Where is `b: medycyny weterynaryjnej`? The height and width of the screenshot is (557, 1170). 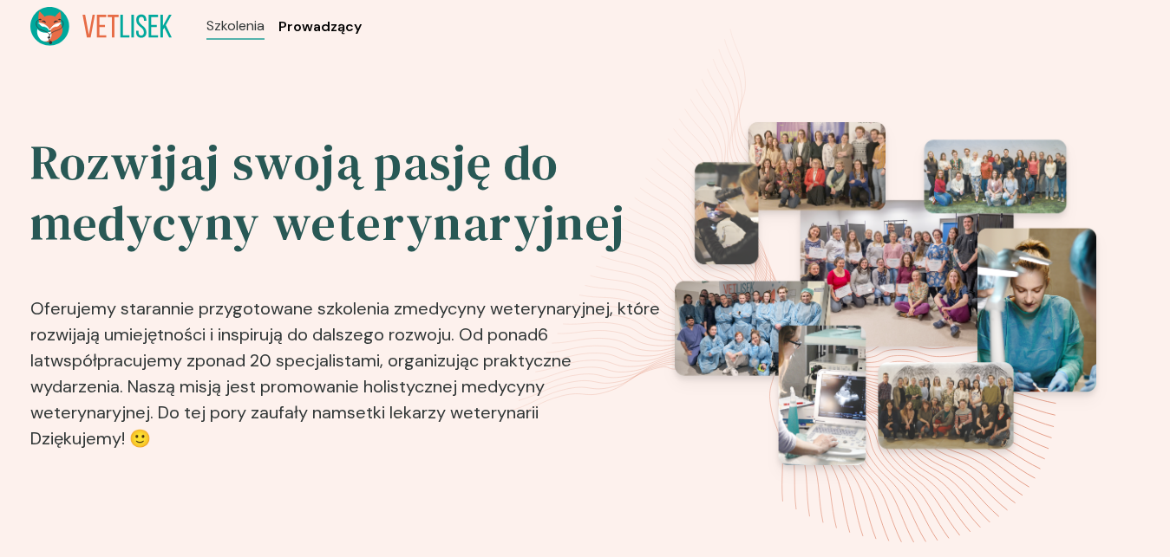 b: medycyny weterynaryjnej is located at coordinates (505, 309).